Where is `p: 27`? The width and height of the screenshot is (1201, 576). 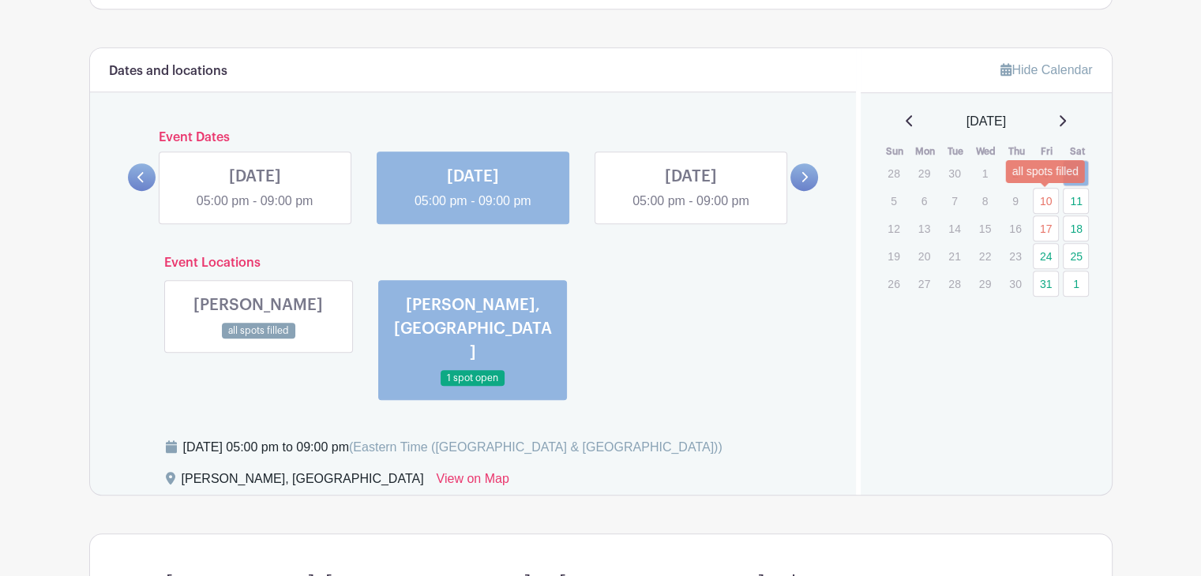 p: 27 is located at coordinates (924, 284).